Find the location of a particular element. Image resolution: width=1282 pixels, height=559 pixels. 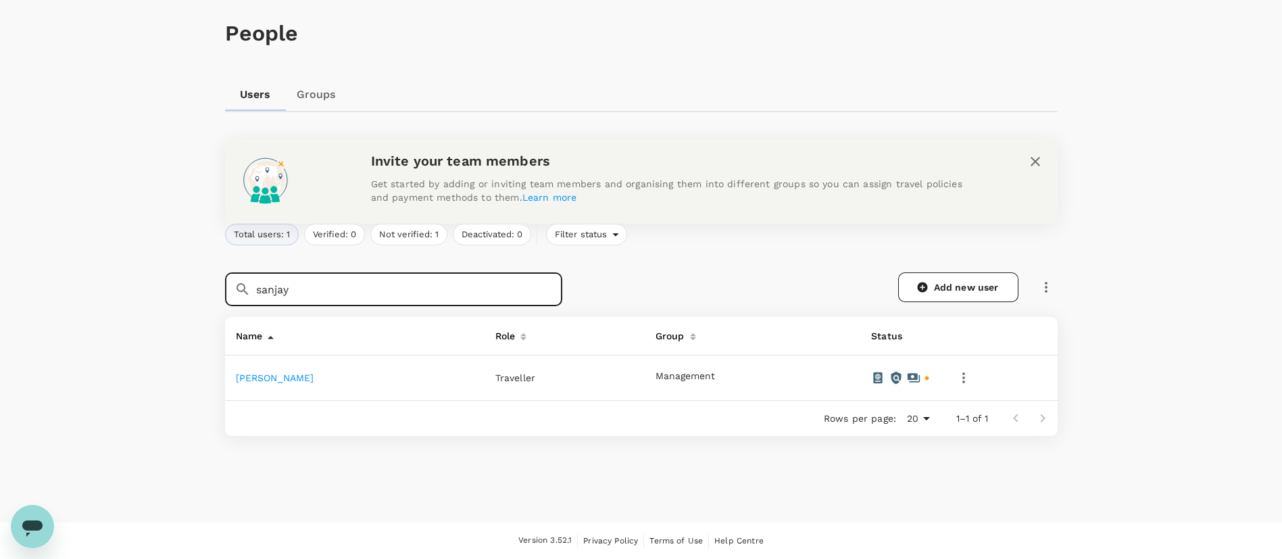

button: Total users: 1 is located at coordinates (261, 234).